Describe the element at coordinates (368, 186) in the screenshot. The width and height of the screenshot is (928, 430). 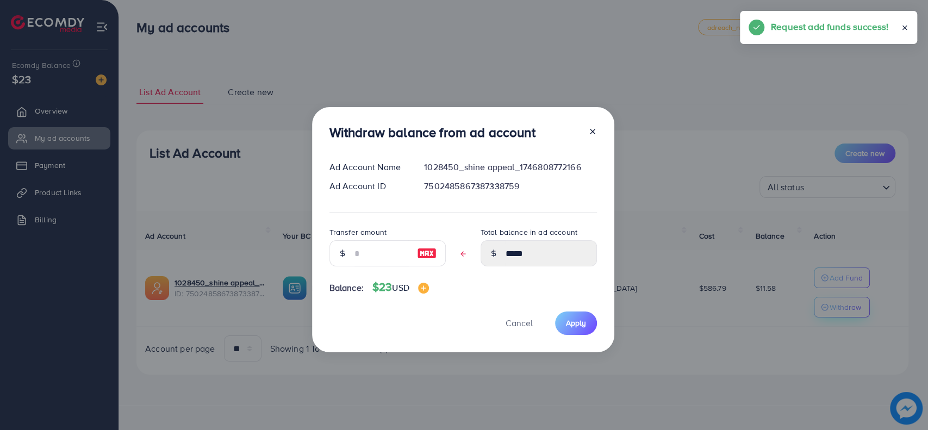
I see `div: Ad Account ID` at that location.